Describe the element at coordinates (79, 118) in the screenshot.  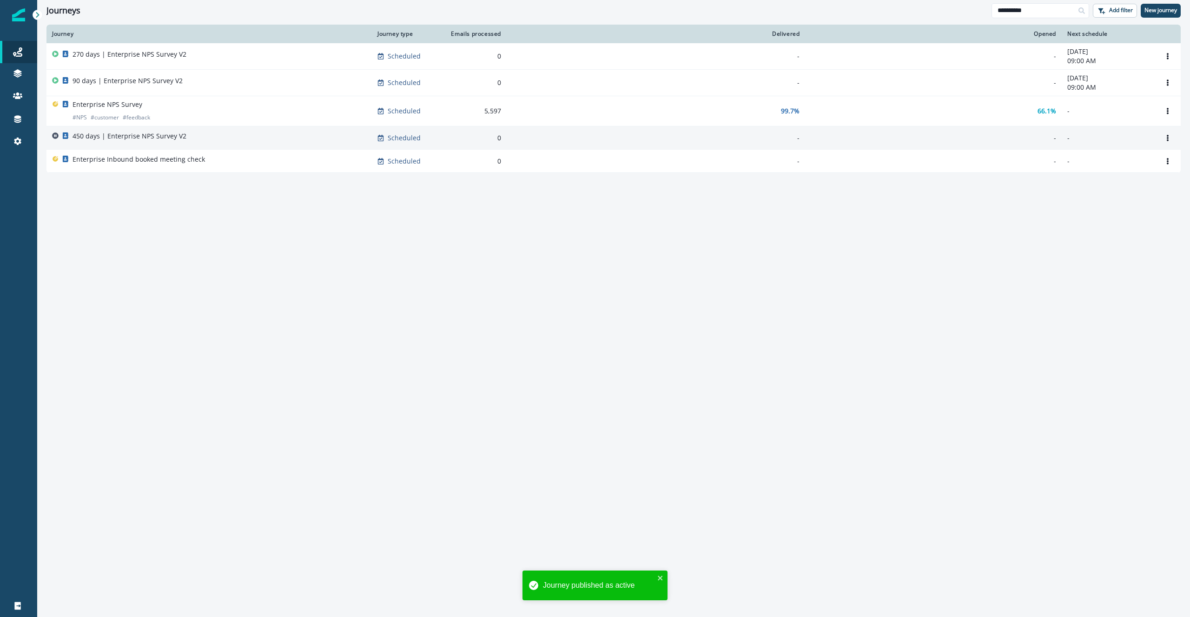
I see `p: # NPS` at that location.